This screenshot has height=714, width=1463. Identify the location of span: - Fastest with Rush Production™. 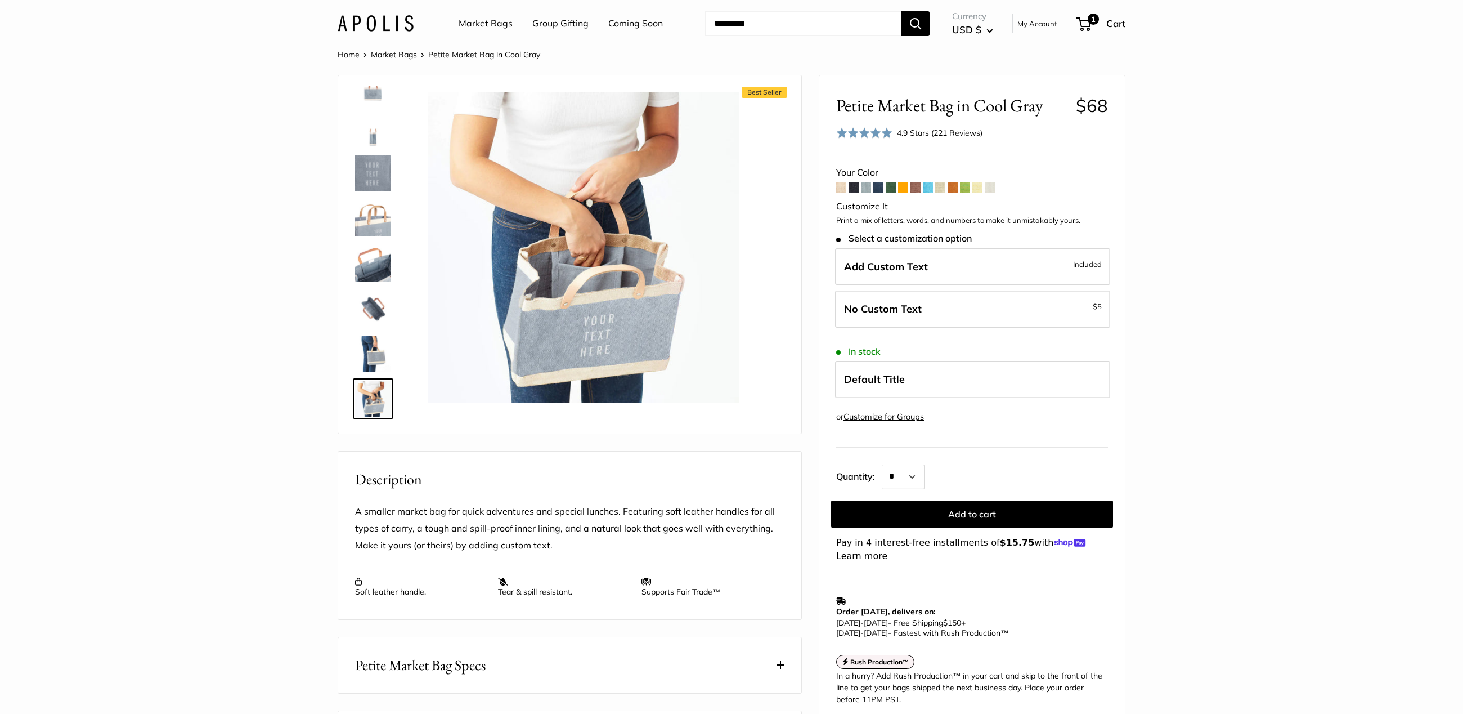
(922, 633).